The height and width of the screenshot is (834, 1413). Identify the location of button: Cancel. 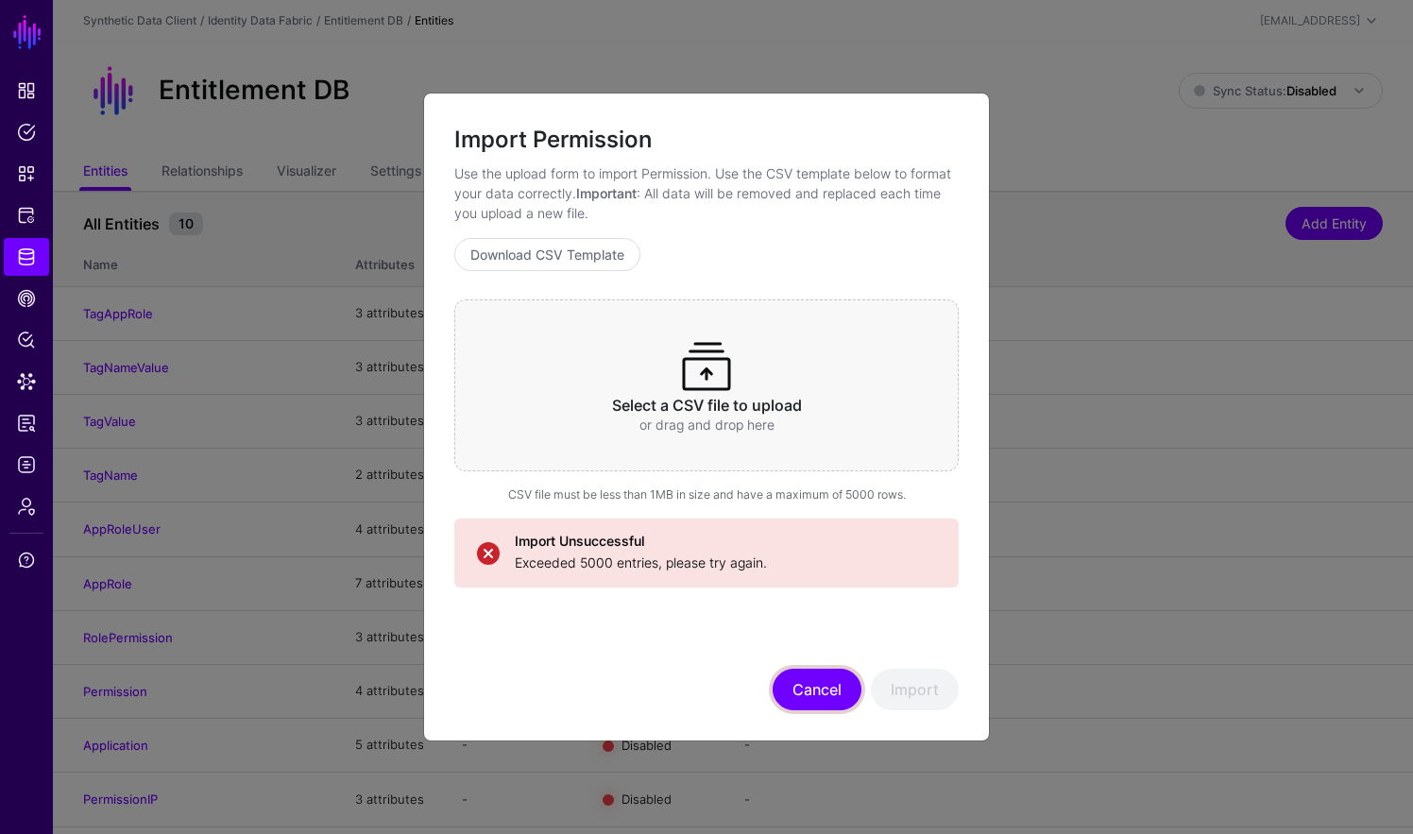
(817, 690).